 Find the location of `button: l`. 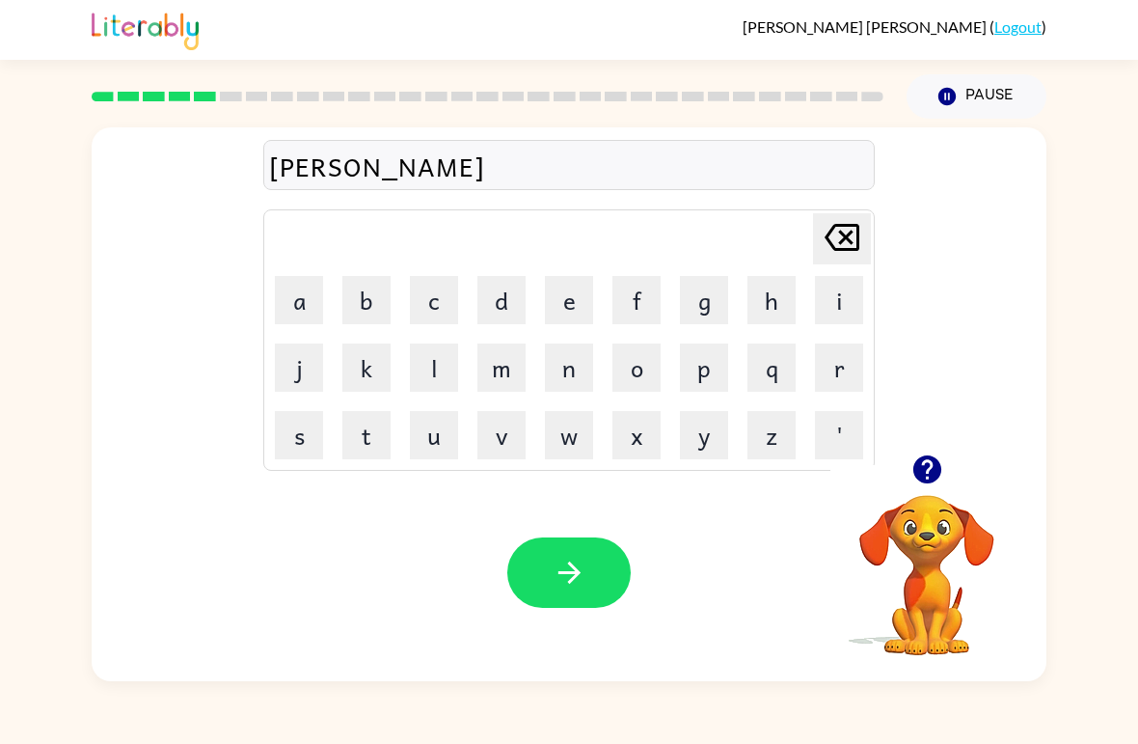

button: l is located at coordinates (434, 367).